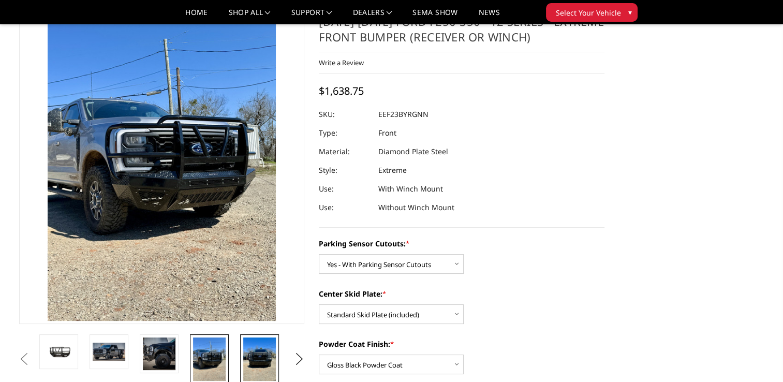 The width and height of the screenshot is (783, 382). Describe the element at coordinates (462, 293) in the screenshot. I see `label: Center Skid Plate:` at that location.